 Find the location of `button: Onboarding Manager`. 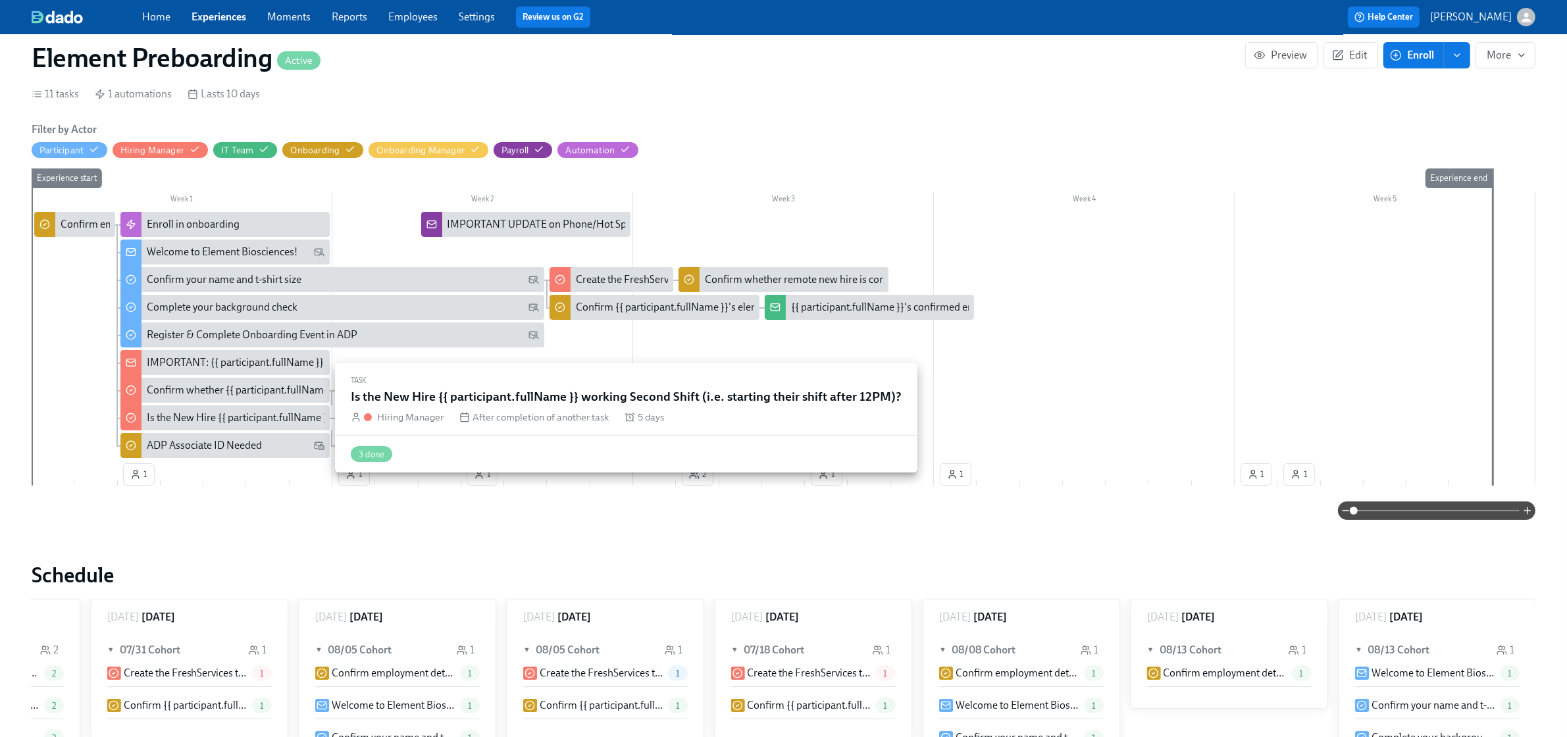

button: Onboarding Manager is located at coordinates (428, 150).